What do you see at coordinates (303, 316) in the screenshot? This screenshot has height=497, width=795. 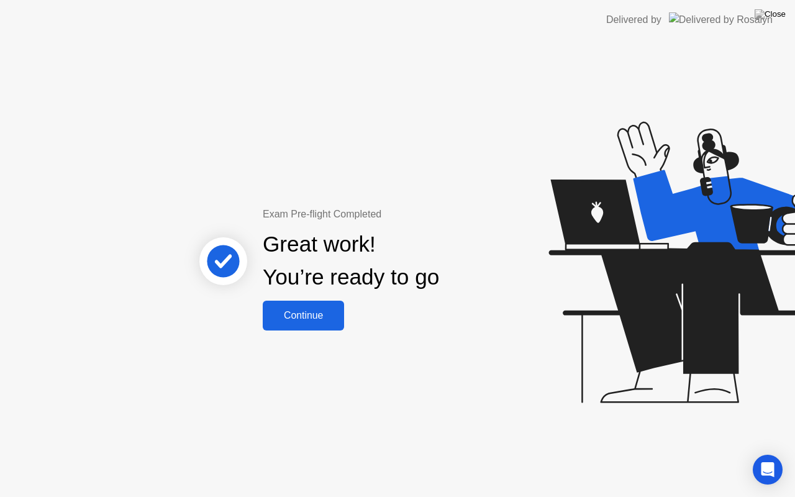 I see `div: Continue` at bounding box center [303, 316].